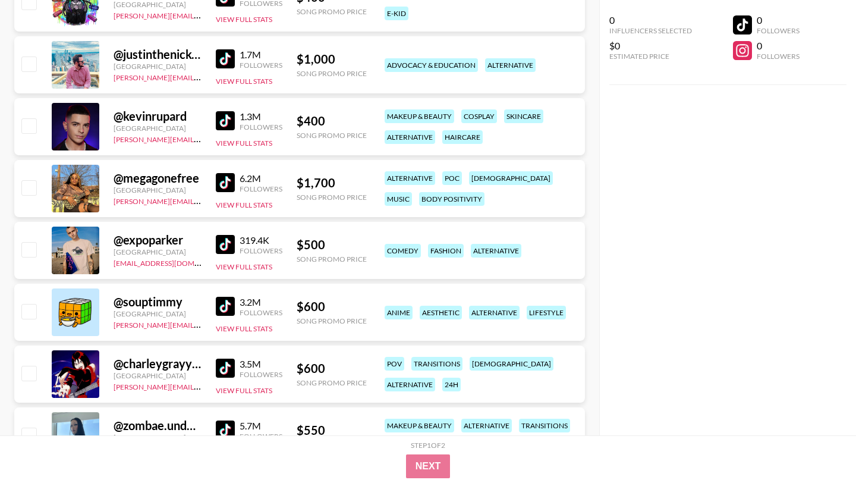 The width and height of the screenshot is (856, 483). Describe the element at coordinates (394, 363) in the screenshot. I see `div: pov` at that location.